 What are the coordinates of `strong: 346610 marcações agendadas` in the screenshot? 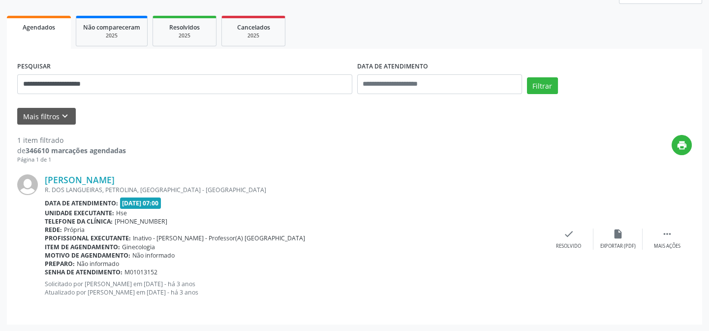 It's located at (76, 150).